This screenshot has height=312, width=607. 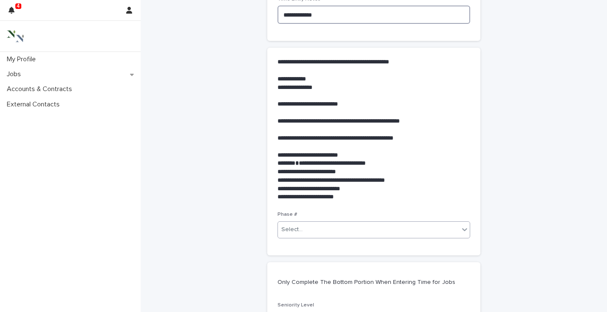 What do you see at coordinates (41, 89) in the screenshot?
I see `p: Accounts & Contracts` at bounding box center [41, 89].